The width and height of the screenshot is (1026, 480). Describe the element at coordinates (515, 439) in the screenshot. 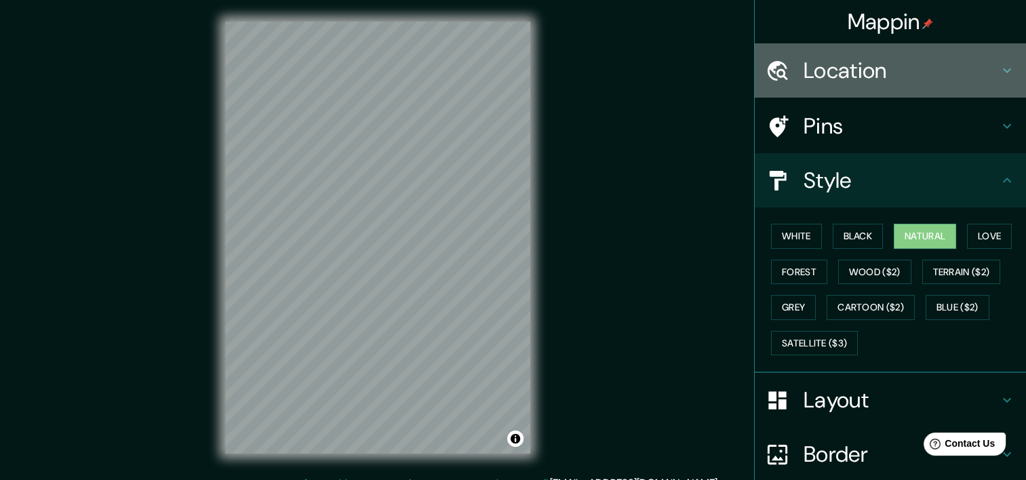

I see `button: Toggle attribution` at that location.